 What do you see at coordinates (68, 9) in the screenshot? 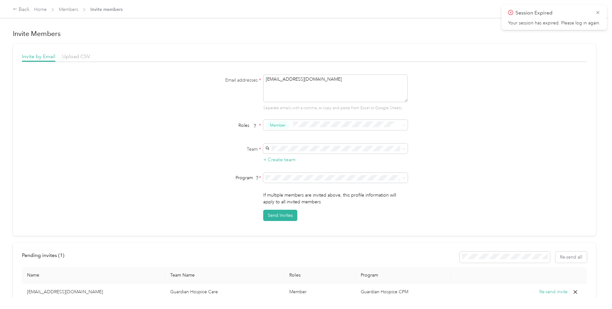
I see `a: Members` at bounding box center [68, 9].